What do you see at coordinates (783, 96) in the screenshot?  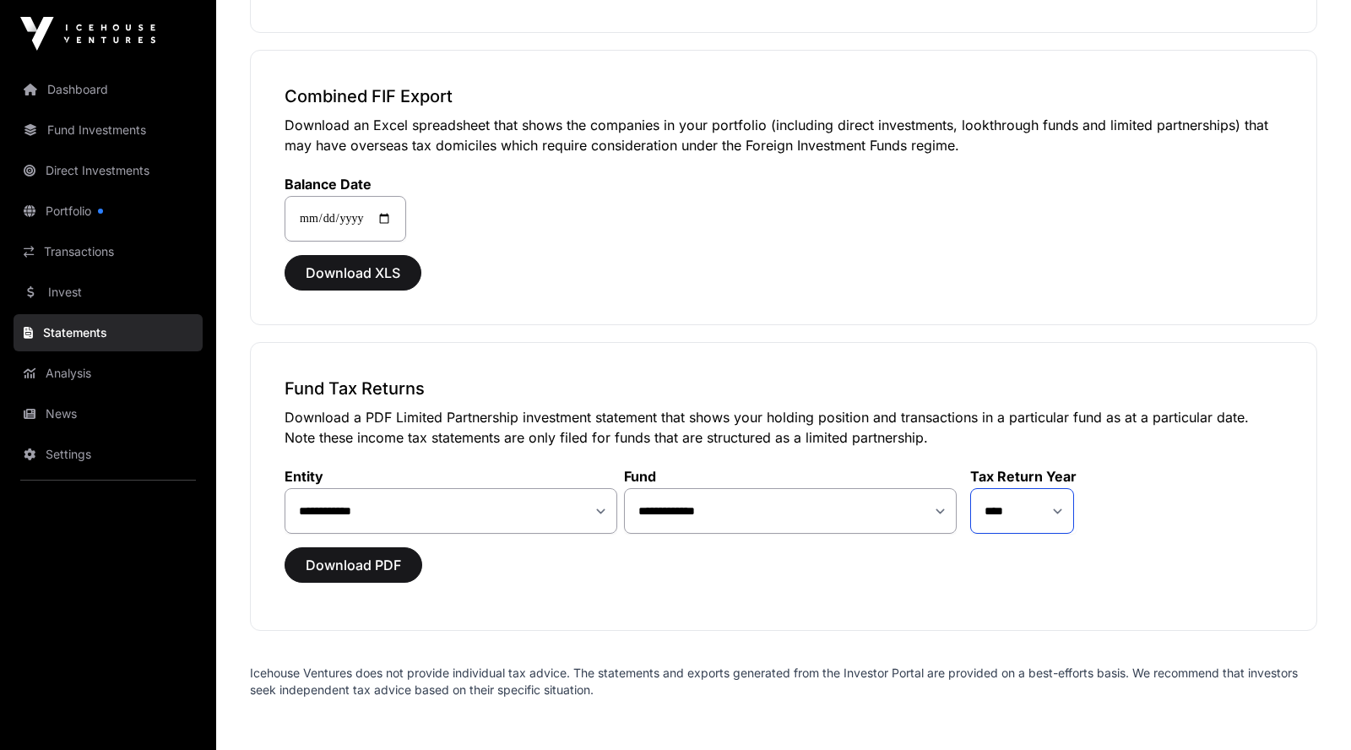 I see `h3: Combined FIF Export` at bounding box center [783, 96].